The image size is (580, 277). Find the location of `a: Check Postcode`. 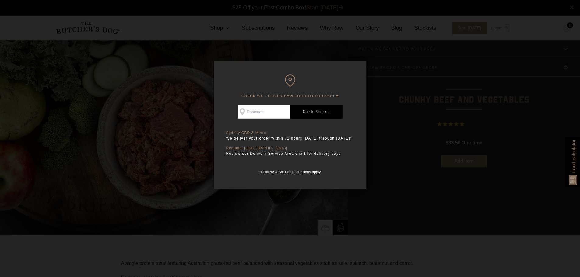

a: Check Postcode is located at coordinates (316, 112).